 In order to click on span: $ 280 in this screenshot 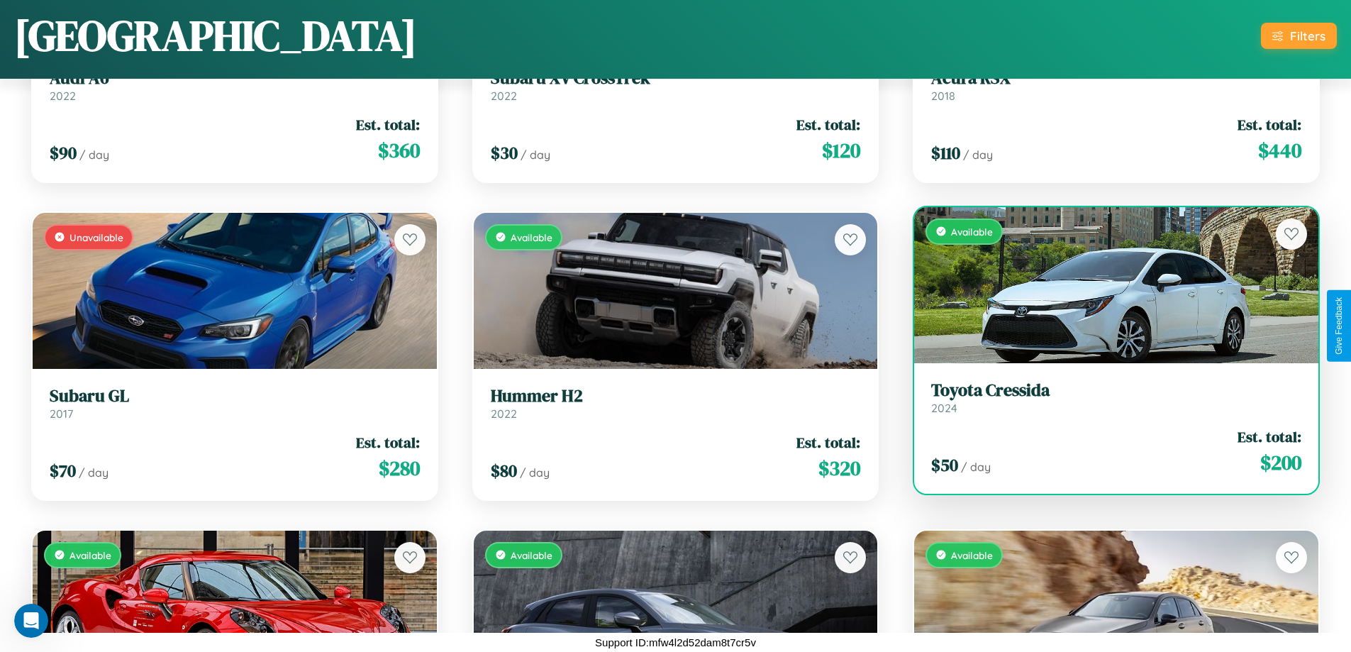, I will do `click(399, 468)`.